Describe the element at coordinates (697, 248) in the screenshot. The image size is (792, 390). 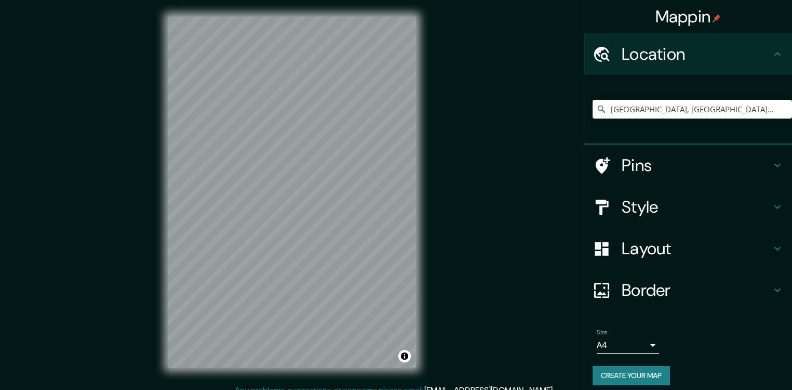
I see `h4: Layout` at that location.